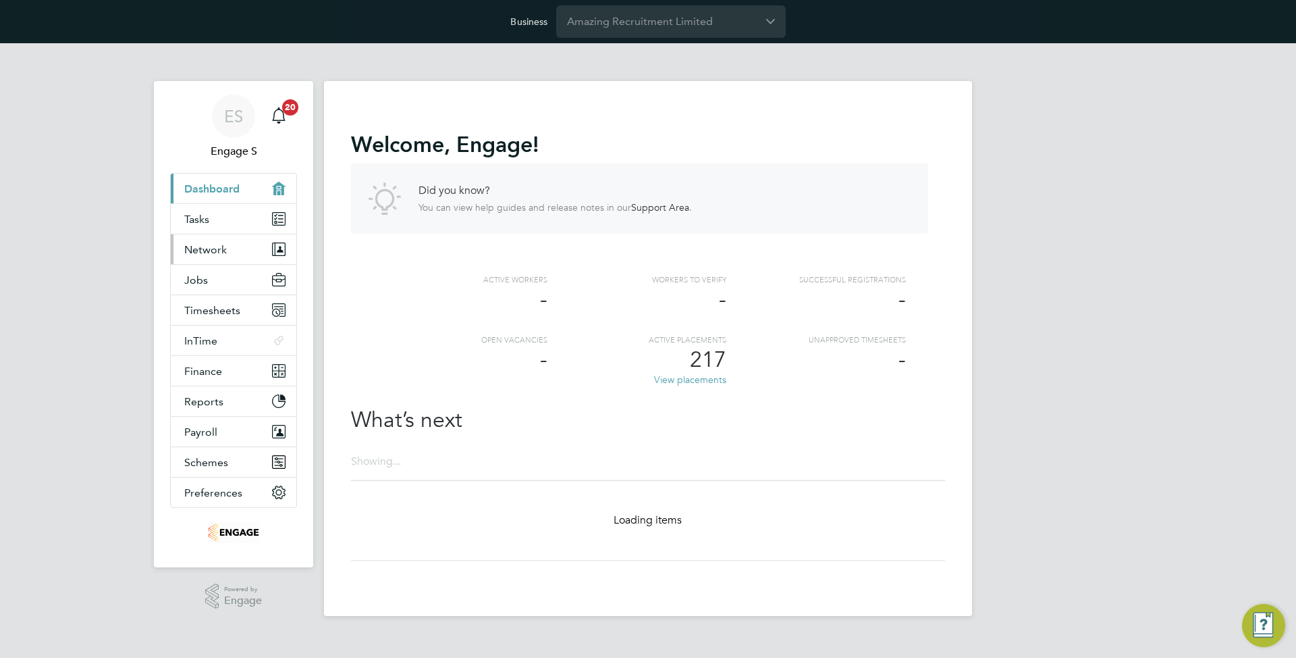  Describe the element at coordinates (201, 431) in the screenshot. I see `span: Payroll` at that location.